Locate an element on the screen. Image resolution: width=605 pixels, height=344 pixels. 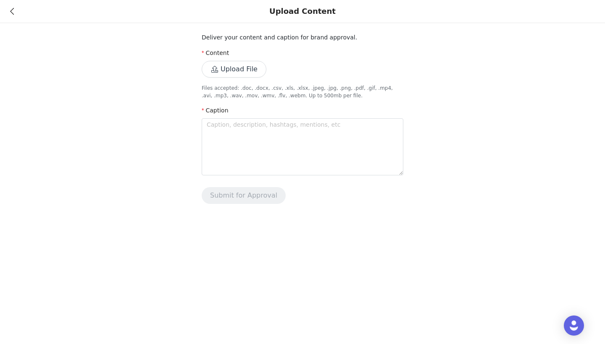
p: Deliver your content and caption for brand approval. is located at coordinates (302, 37).